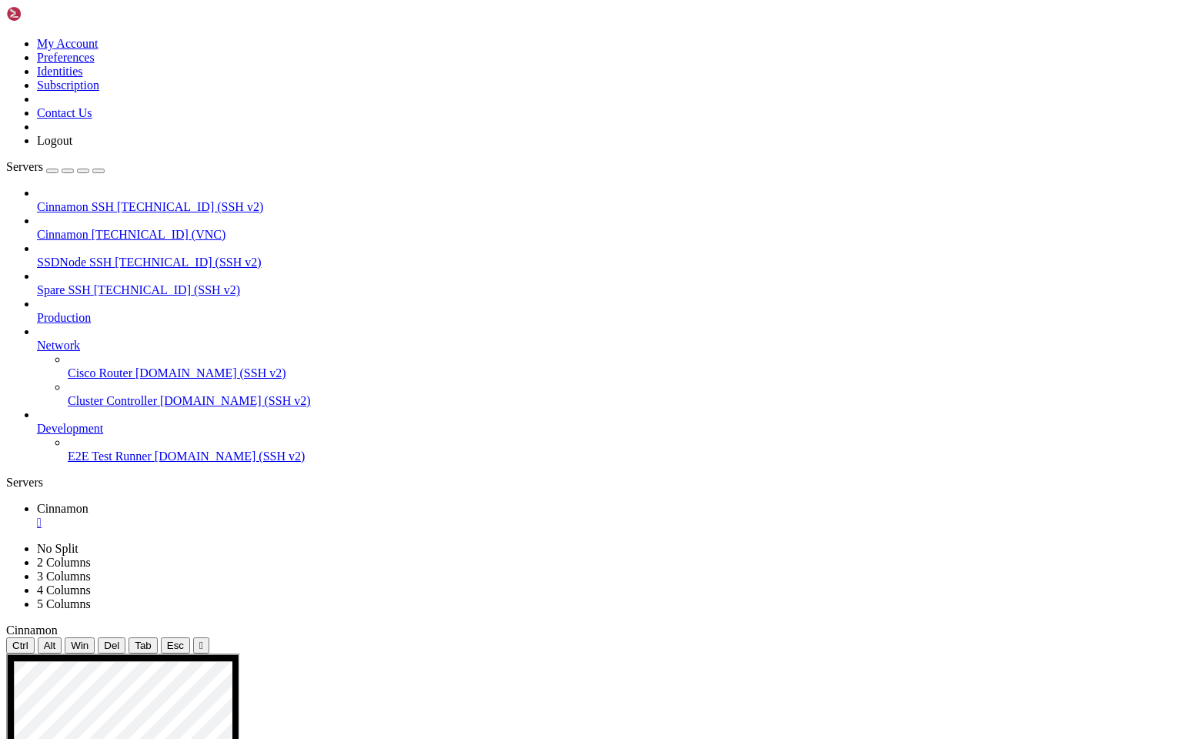  I want to click on a: Subscription, so click(68, 85).